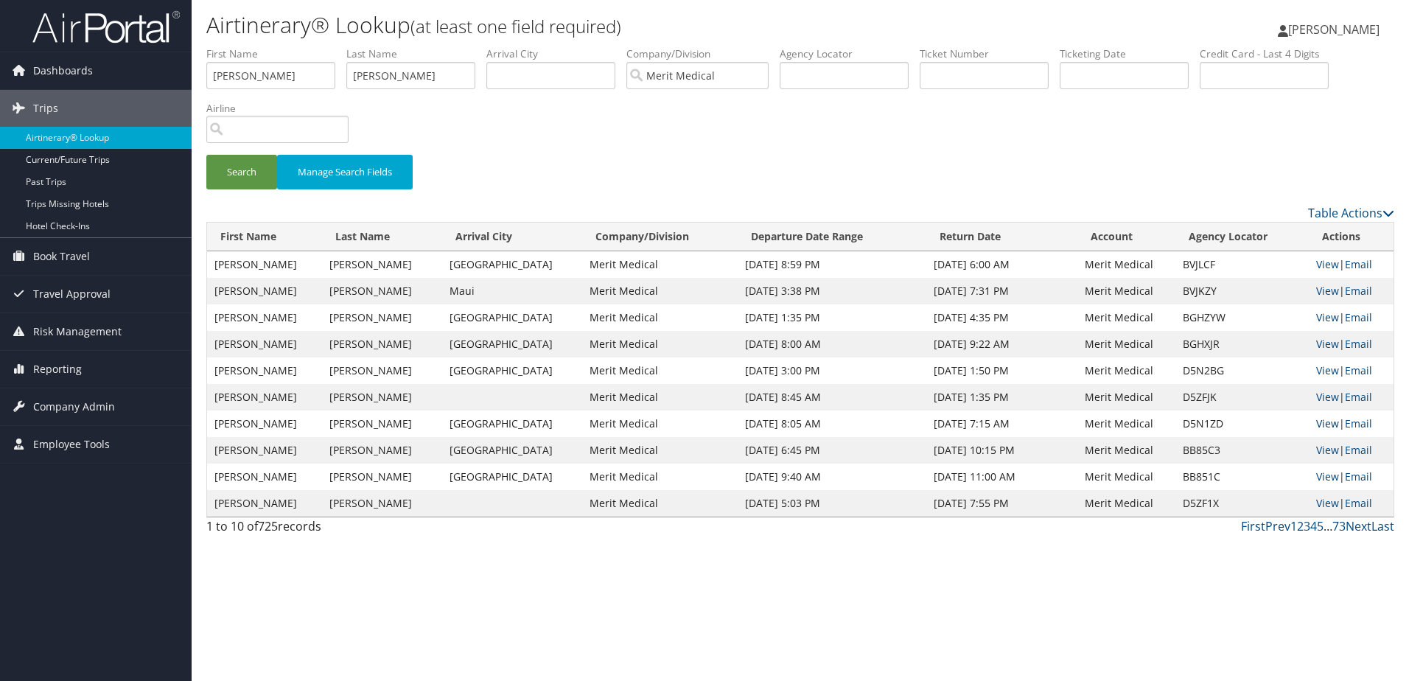  What do you see at coordinates (283, 108) in the screenshot?
I see `label: Airline` at bounding box center [283, 108].